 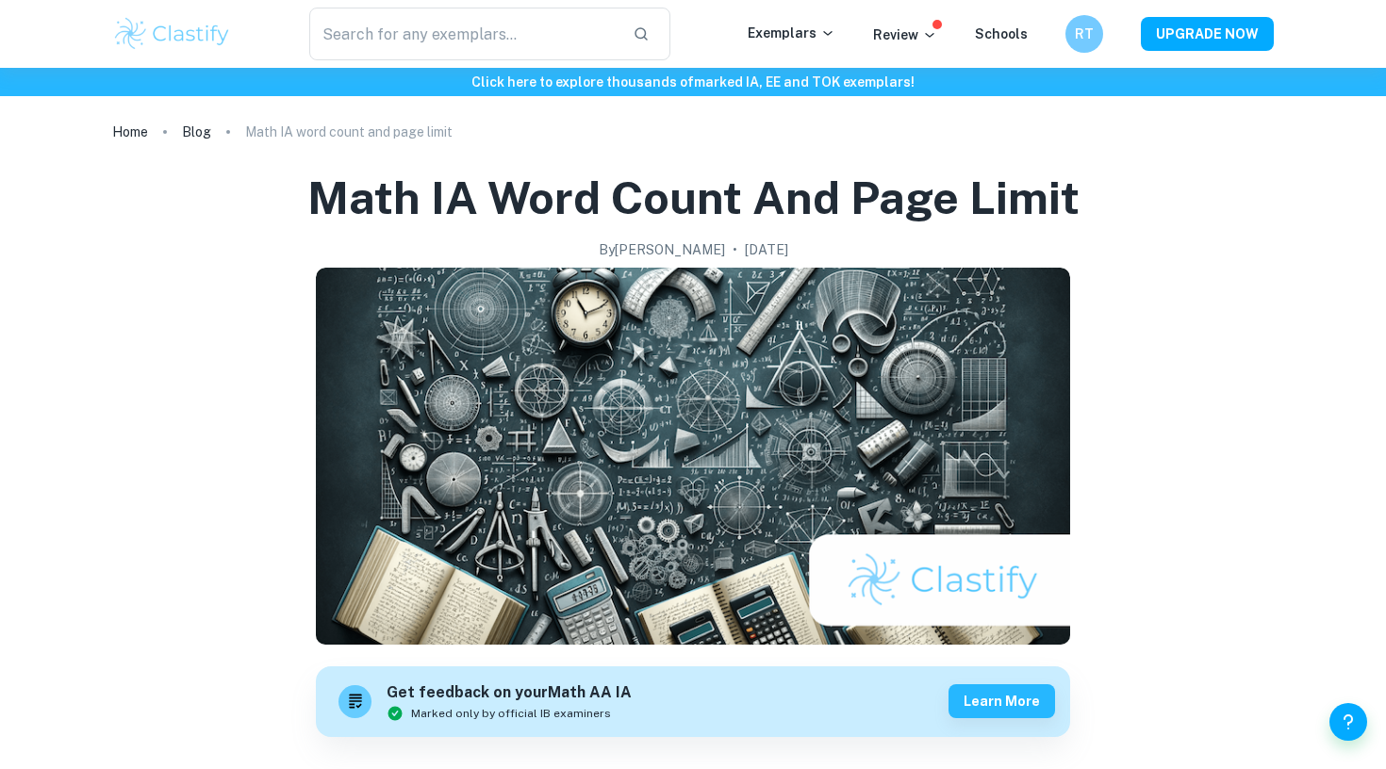 I want to click on p: Exemplars, so click(x=791, y=33).